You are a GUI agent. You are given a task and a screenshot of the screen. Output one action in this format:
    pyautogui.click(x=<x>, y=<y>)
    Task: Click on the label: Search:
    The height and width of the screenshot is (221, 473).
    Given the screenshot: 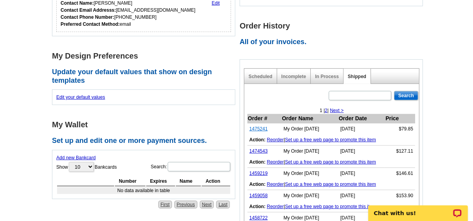 What is the action you would take?
    pyautogui.click(x=191, y=167)
    